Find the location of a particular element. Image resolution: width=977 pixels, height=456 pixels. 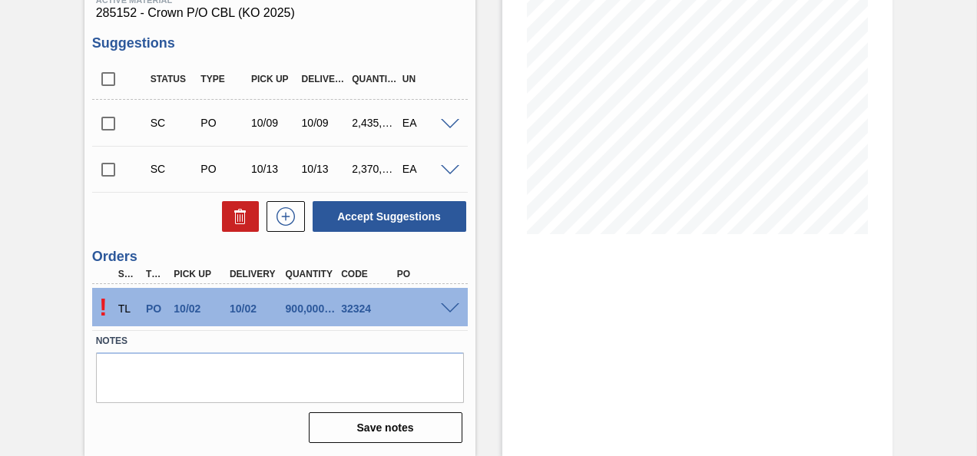

h3: Orders is located at coordinates (280, 257).